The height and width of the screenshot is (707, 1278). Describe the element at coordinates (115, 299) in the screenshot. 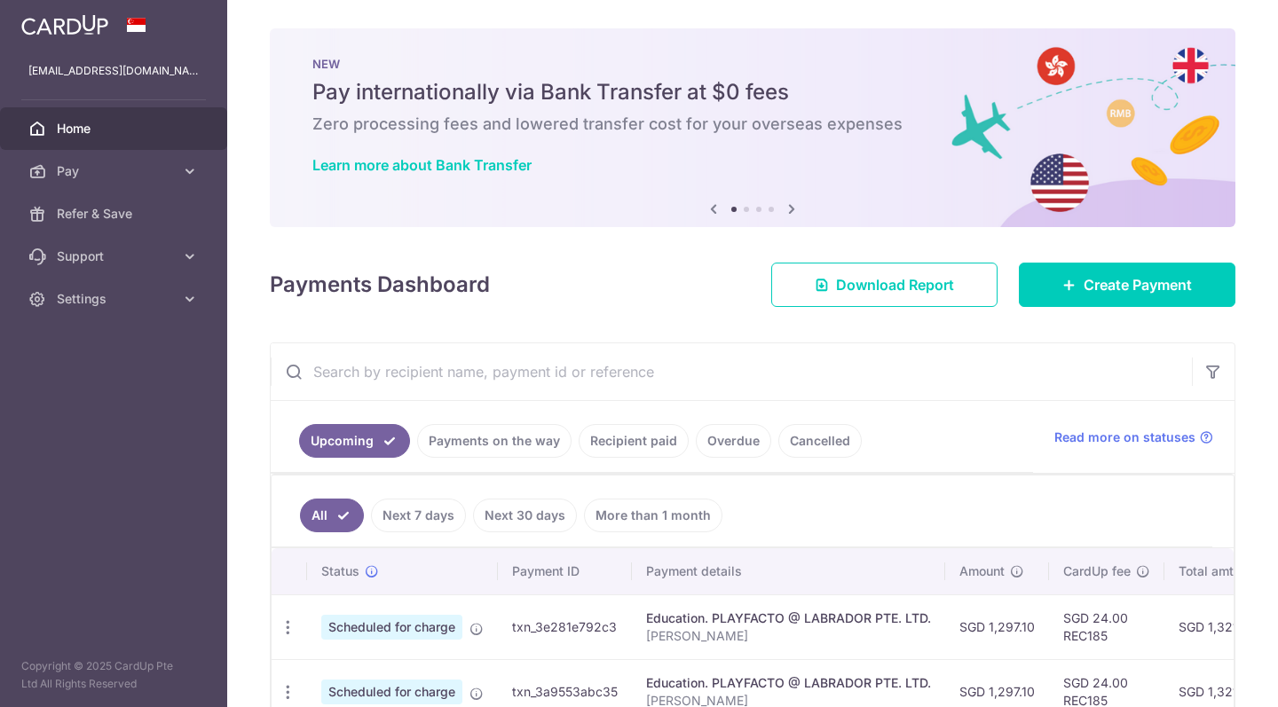

I see `span: Settings` at that location.